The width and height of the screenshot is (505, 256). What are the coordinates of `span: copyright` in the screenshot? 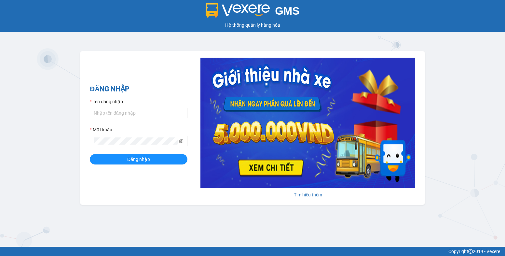 It's located at (471, 251).